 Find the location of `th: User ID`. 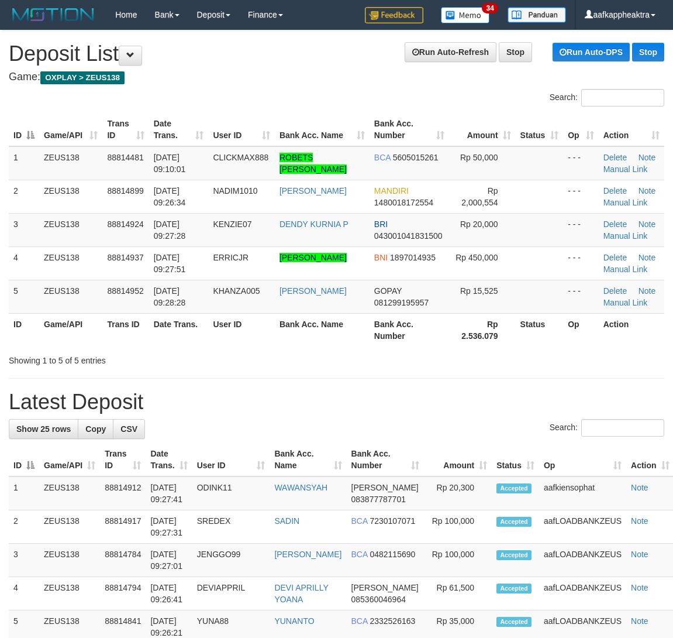

th: User ID is located at coordinates (242, 329).